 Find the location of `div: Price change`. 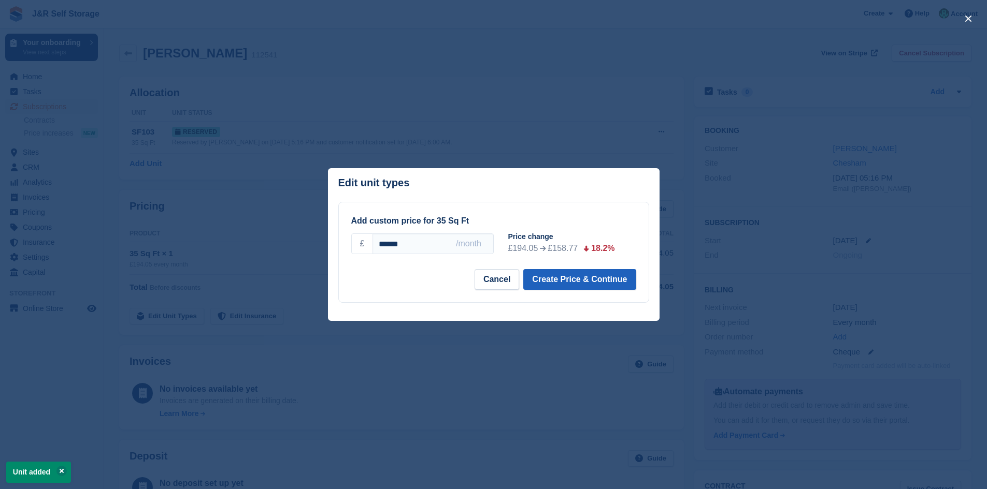

div: Price change is located at coordinates (576, 237).